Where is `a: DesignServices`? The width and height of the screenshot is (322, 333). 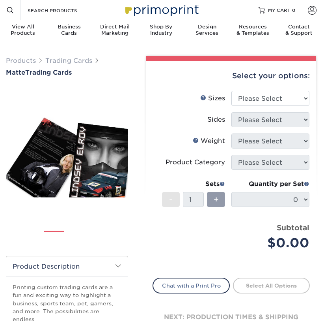
a: DesignServices is located at coordinates (207, 30).